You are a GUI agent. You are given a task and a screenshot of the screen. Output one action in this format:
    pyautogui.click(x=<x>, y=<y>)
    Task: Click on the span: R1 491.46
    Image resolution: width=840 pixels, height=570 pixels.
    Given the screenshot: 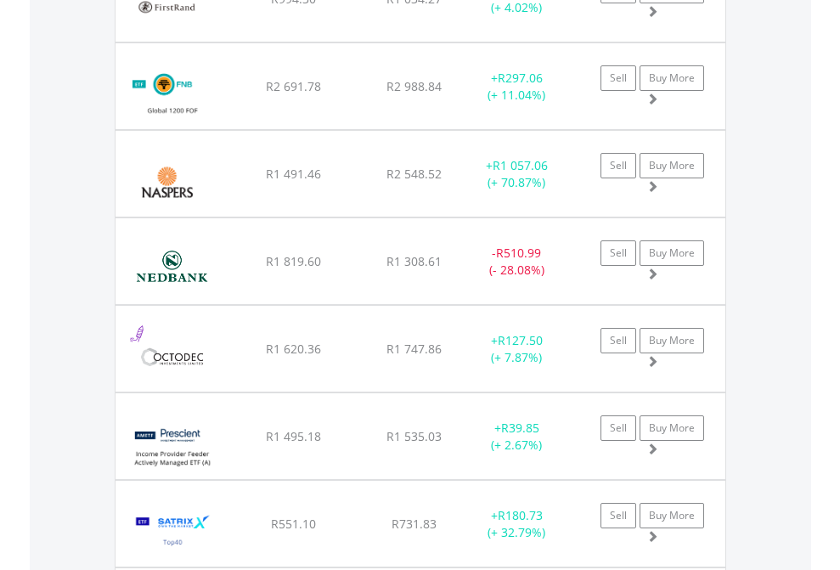 What is the action you would take?
    pyautogui.click(x=293, y=173)
    